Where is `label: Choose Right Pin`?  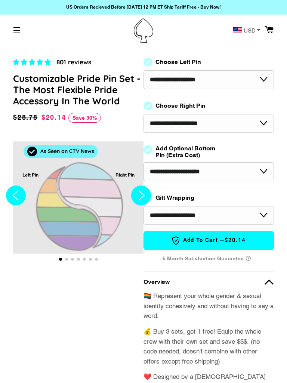 label: Choose Right Pin is located at coordinates (180, 106).